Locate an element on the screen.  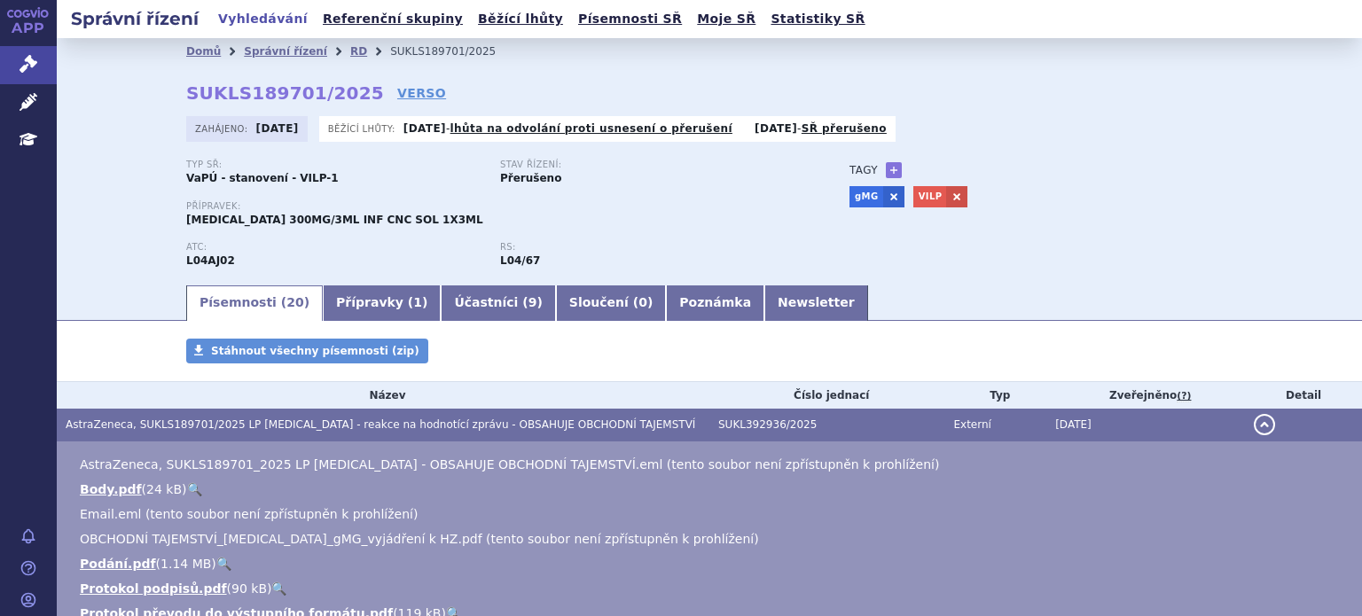
span: Stáhnout všechny písemnosti (zip) is located at coordinates (315, 351).